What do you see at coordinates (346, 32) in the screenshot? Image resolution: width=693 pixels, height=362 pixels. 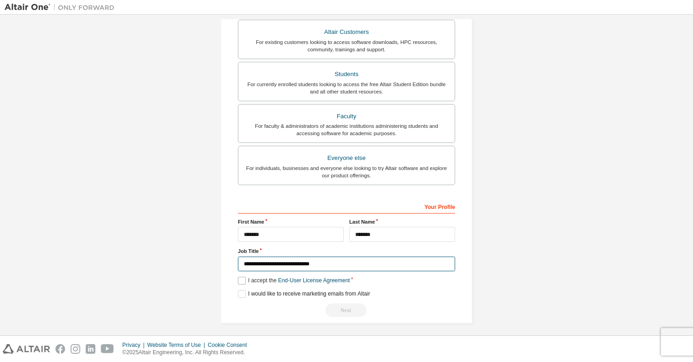 I see `div: Altair Customers` at bounding box center [346, 32].